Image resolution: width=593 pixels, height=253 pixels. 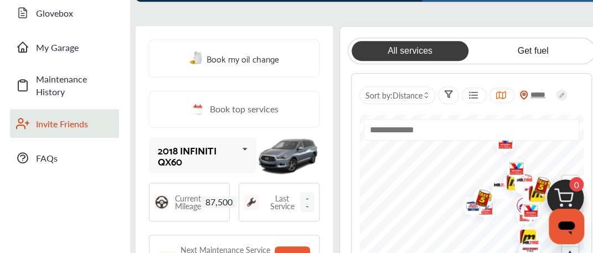 I want to click on a: All services, so click(x=410, y=51).